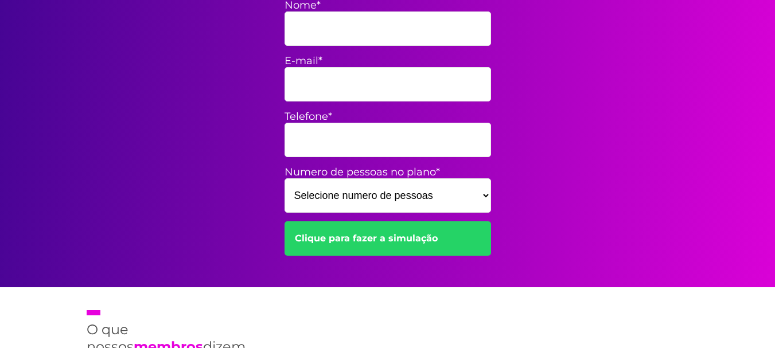 This screenshot has width=775, height=348. Describe the element at coordinates (388, 172) in the screenshot. I see `label: Numero de pessoas no plano*` at that location.